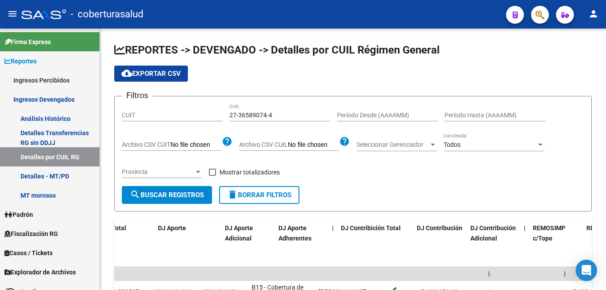  I want to click on span: Todos, so click(452, 144).